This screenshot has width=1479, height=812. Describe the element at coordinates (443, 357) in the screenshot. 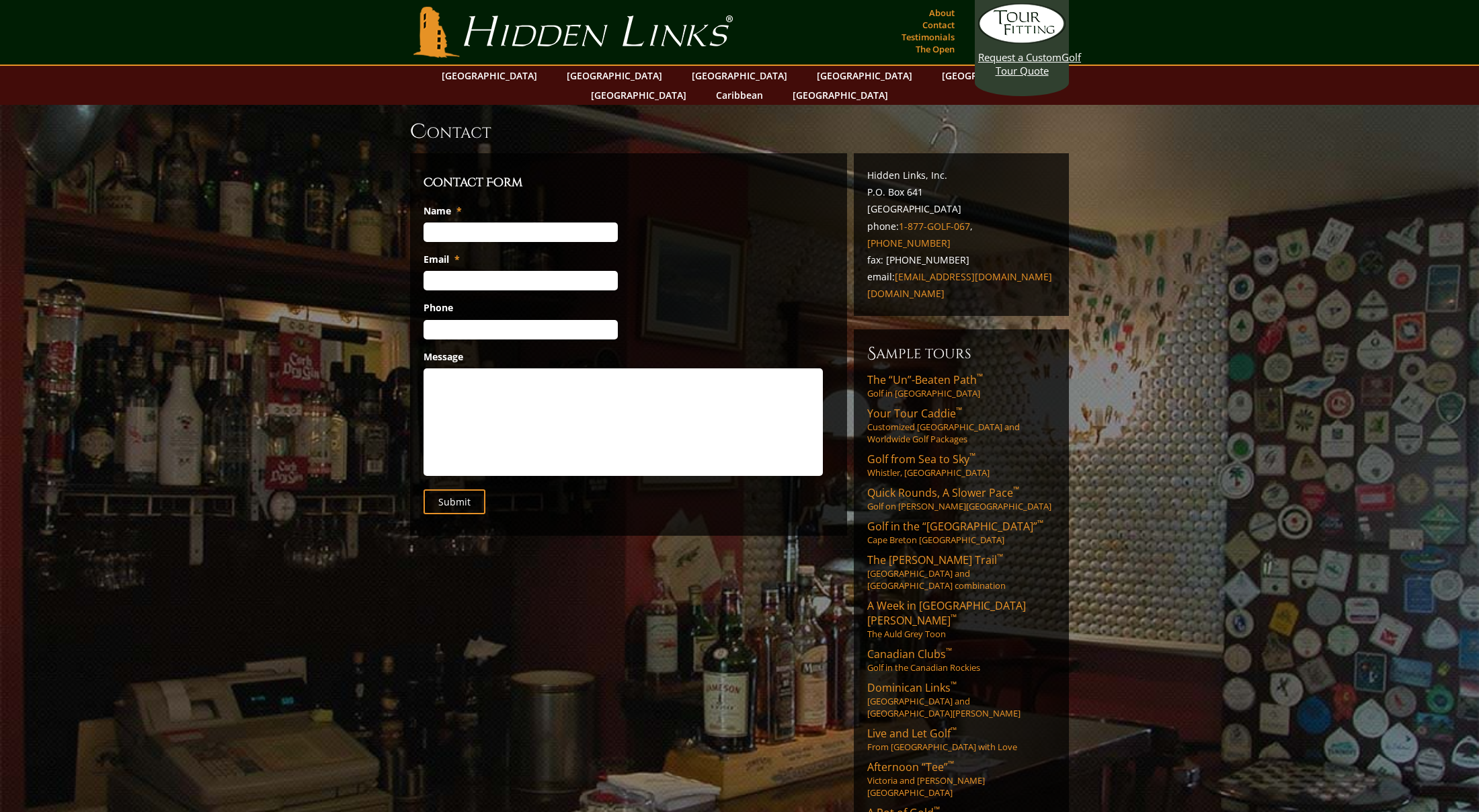

I see `label: Message` at that location.